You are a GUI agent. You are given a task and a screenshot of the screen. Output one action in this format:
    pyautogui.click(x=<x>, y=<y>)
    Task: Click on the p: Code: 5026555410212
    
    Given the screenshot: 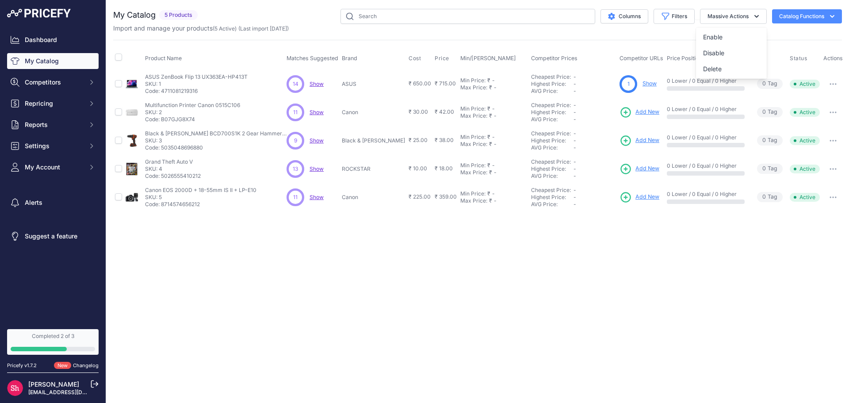 What is the action you would take?
    pyautogui.click(x=173, y=176)
    